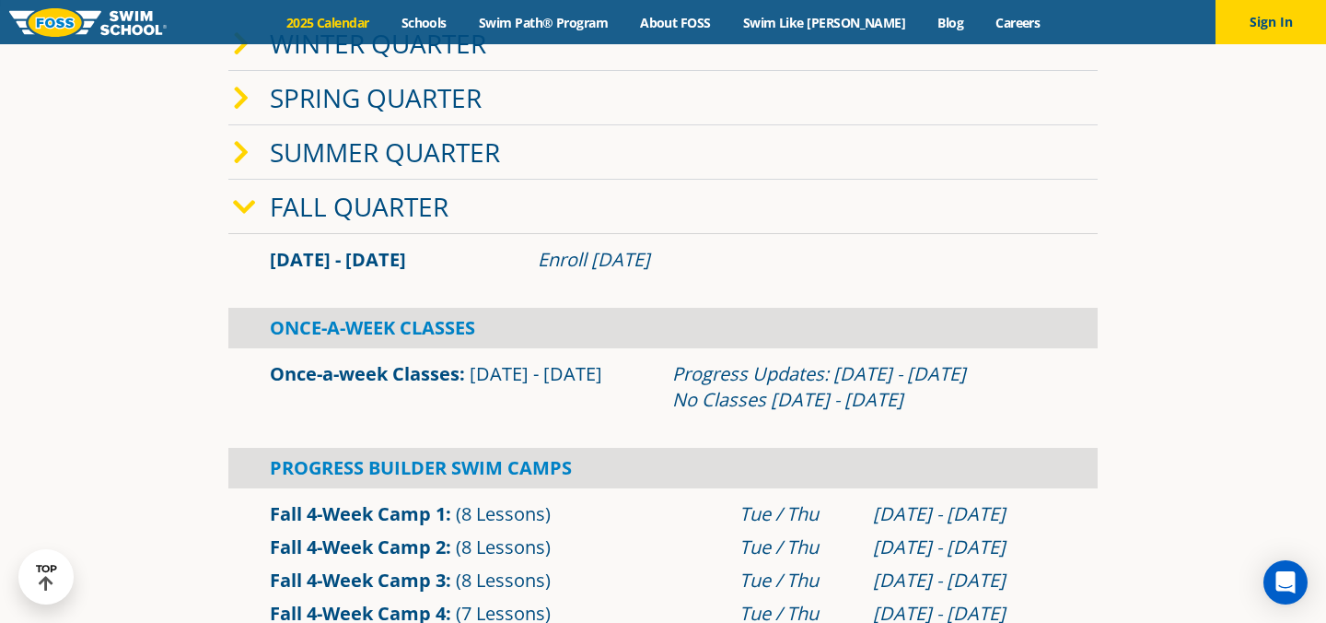  Describe the element at coordinates (357, 546) in the screenshot. I see `a: Fall 4-Week Camp 2` at that location.